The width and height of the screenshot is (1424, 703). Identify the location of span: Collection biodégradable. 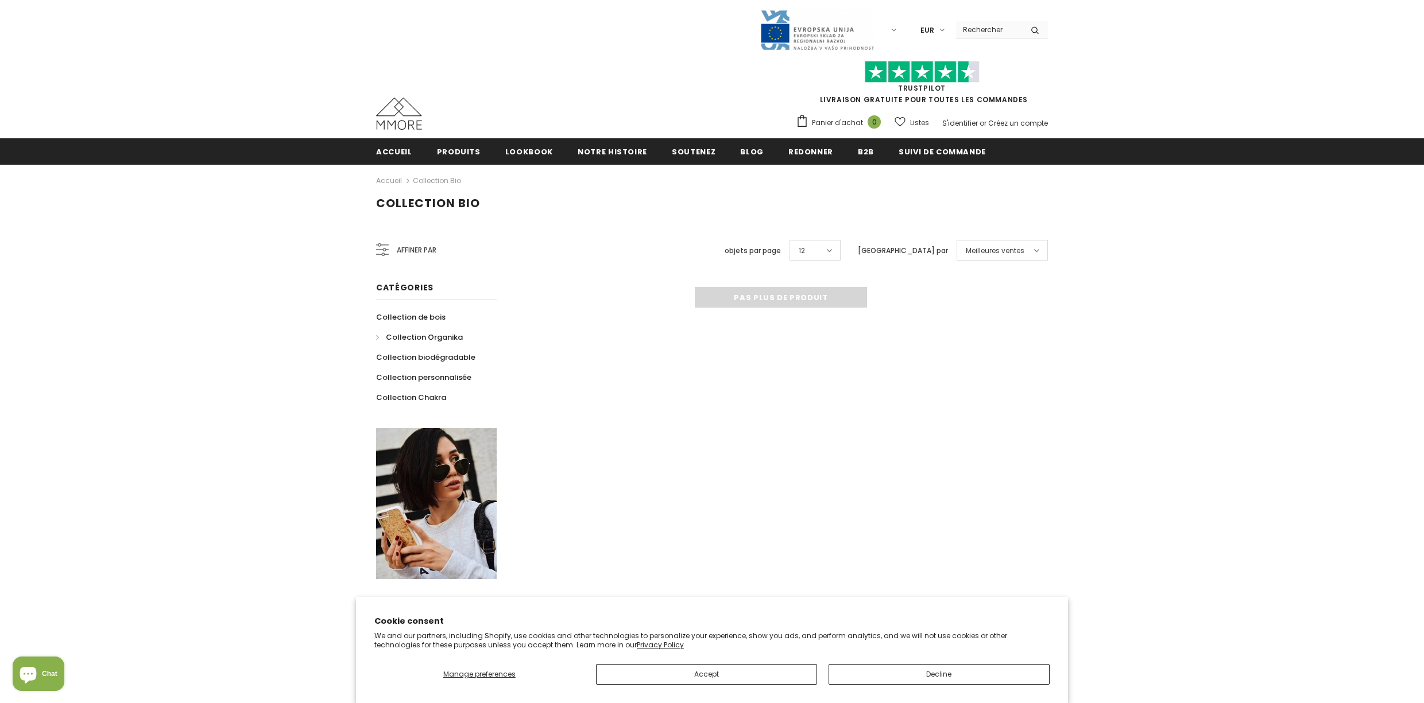
(425, 357).